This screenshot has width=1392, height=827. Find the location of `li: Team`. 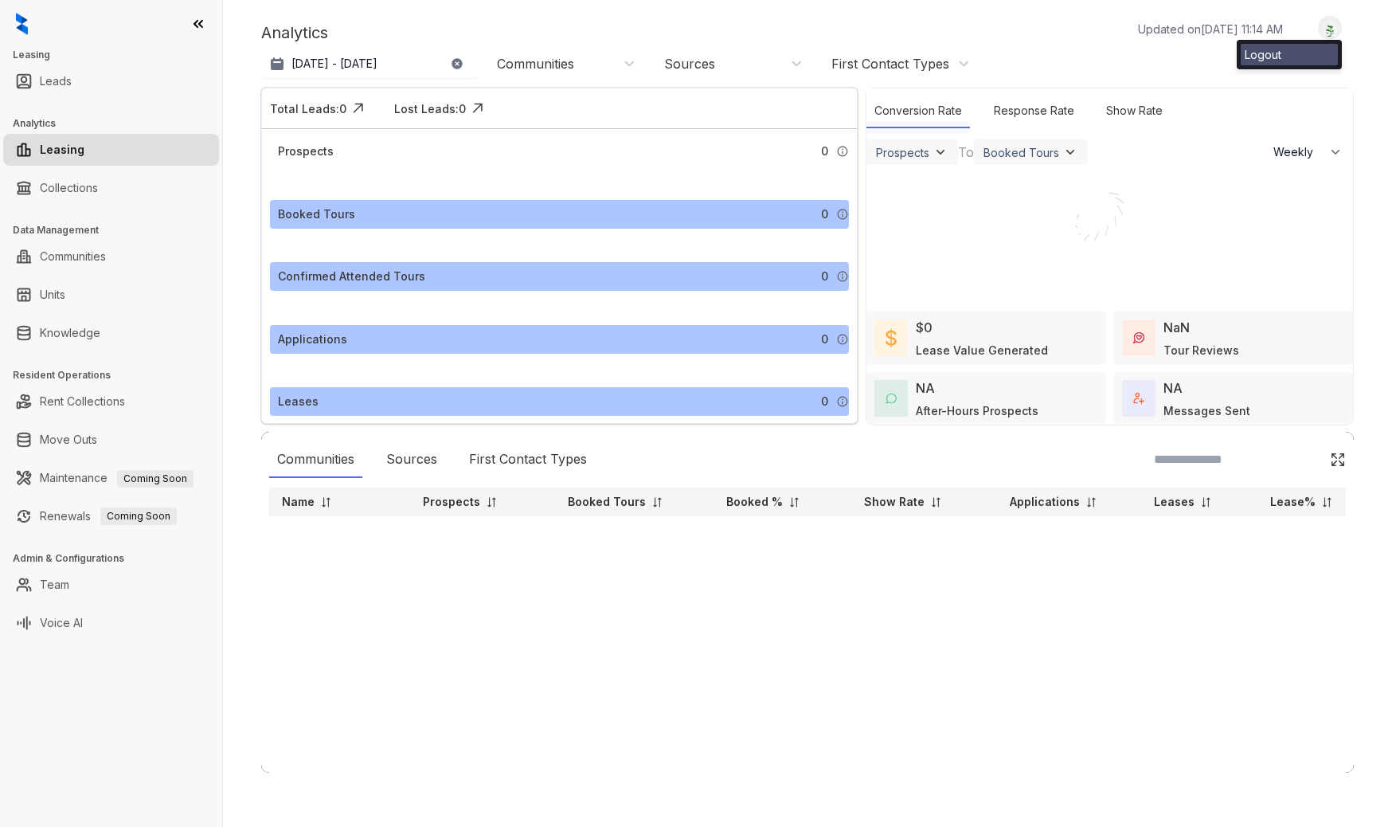

li: Team is located at coordinates (111, 585).